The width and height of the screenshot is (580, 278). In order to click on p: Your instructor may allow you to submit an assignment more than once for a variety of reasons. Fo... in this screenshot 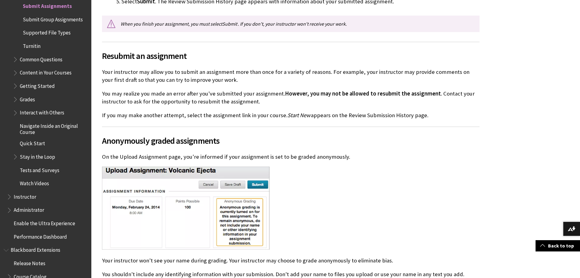, I will do `click(291, 76)`.